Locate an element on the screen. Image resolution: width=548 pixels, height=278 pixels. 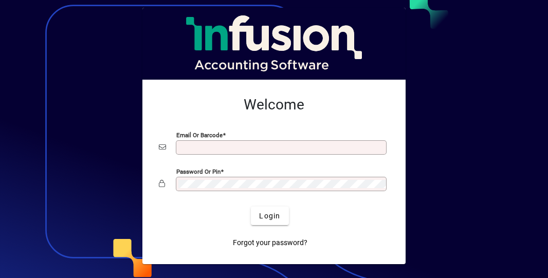
a: Forgot your password? is located at coordinates (270, 243).